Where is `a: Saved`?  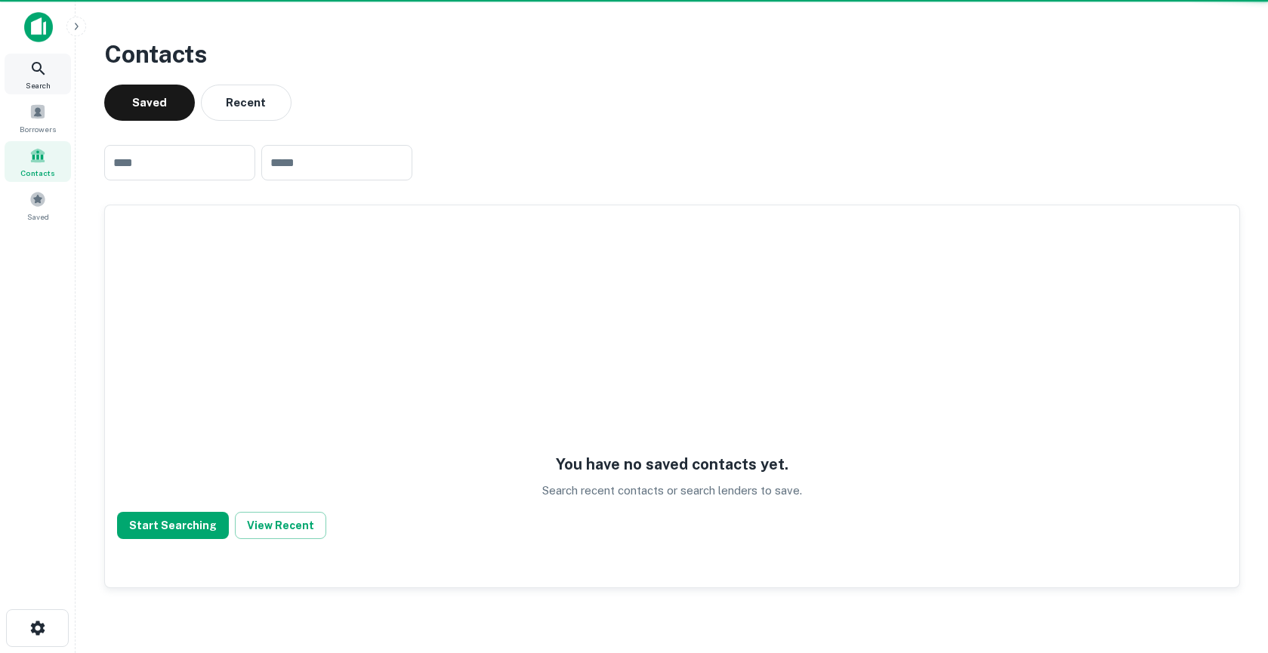 a: Saved is located at coordinates (38, 205).